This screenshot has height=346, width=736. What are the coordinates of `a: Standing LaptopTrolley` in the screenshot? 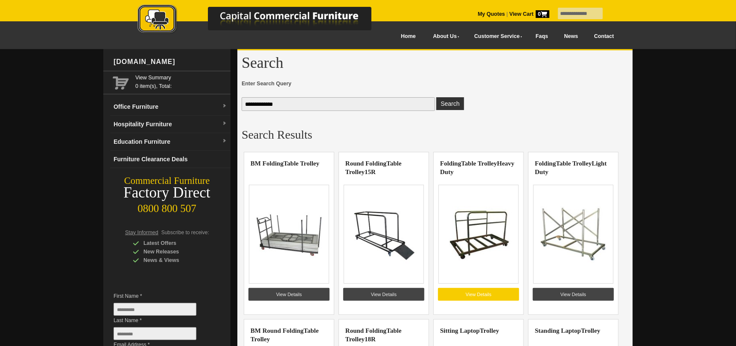 It's located at (567, 331).